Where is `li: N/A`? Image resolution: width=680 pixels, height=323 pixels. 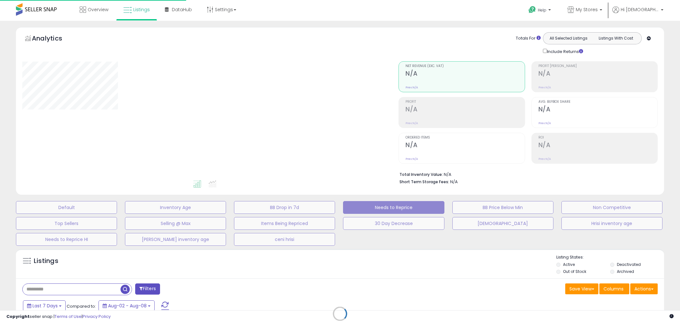
li: N/A is located at coordinates (526, 174).